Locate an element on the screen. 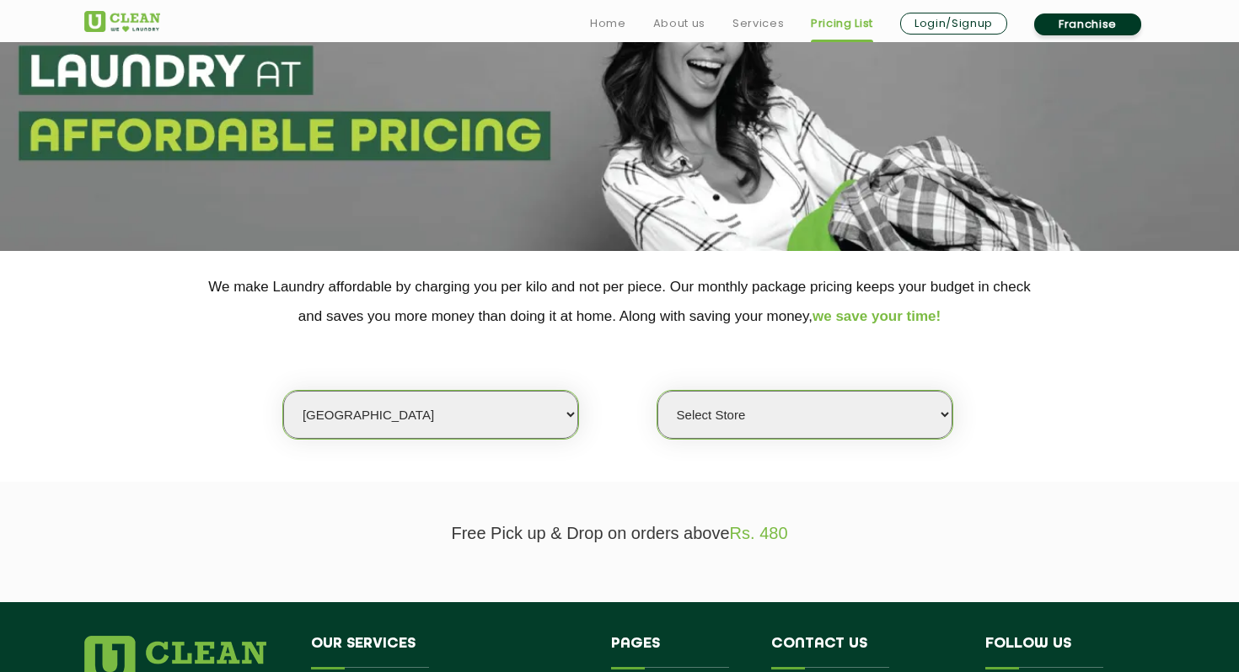 The image size is (1239, 672). a: Pricing List is located at coordinates (842, 24).